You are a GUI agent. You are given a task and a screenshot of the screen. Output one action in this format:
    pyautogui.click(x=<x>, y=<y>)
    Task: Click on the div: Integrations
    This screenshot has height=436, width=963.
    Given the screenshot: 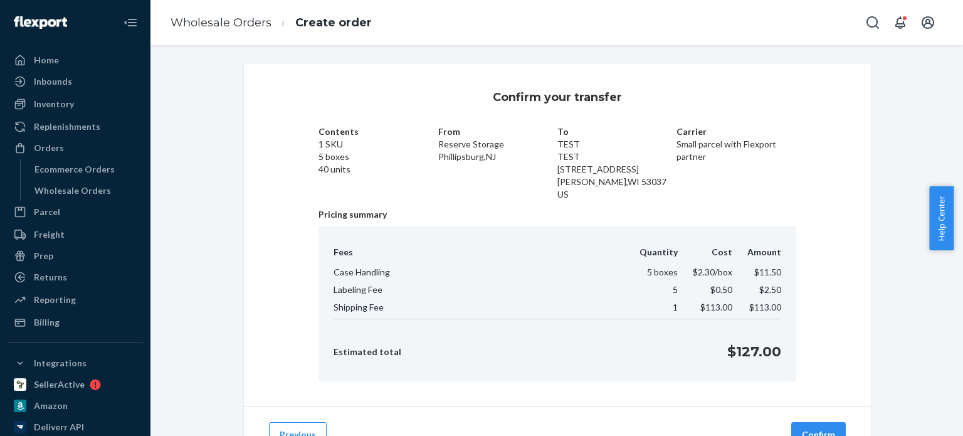 What is the action you would take?
    pyautogui.click(x=60, y=363)
    